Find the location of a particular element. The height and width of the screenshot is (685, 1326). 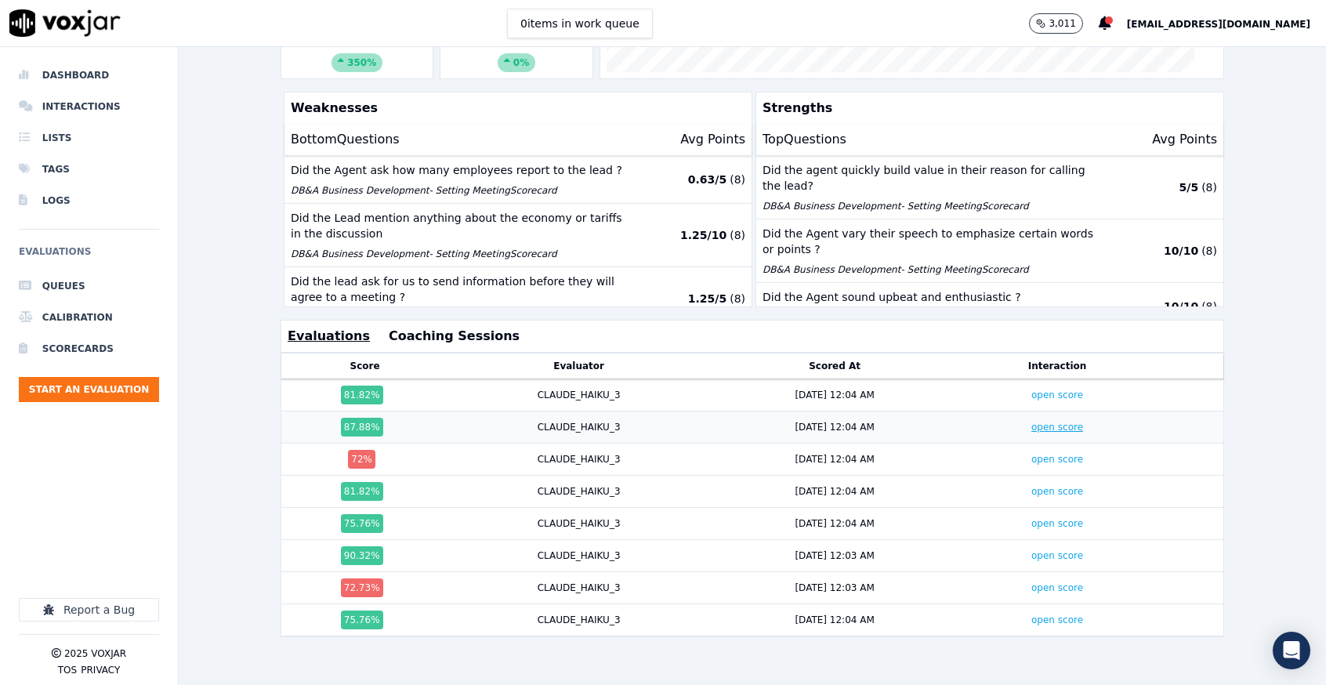

a: Lists is located at coordinates (89, 138).